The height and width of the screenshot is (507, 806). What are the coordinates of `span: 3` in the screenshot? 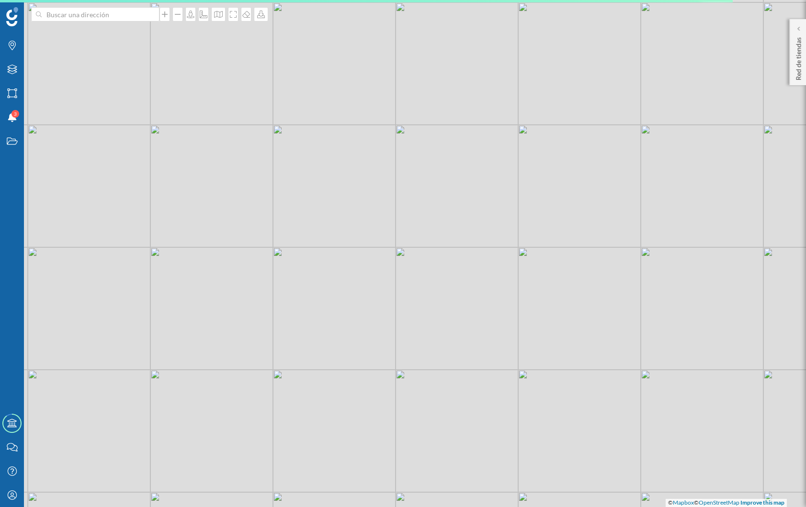 It's located at (15, 114).